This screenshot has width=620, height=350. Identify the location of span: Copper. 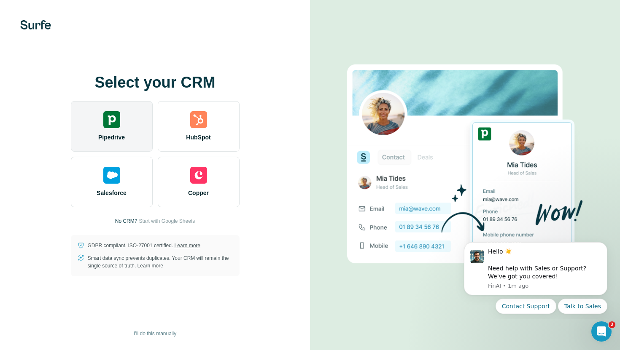
(198, 193).